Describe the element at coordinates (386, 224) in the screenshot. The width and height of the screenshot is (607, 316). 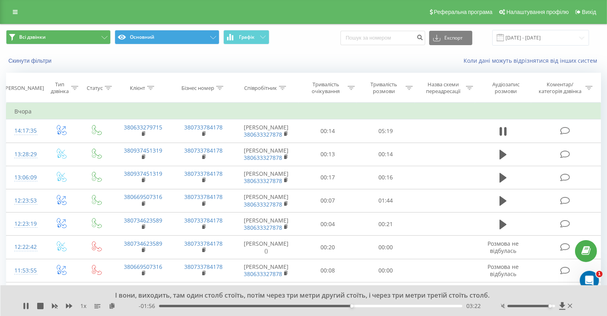
I see `td: 00:21` at that location.